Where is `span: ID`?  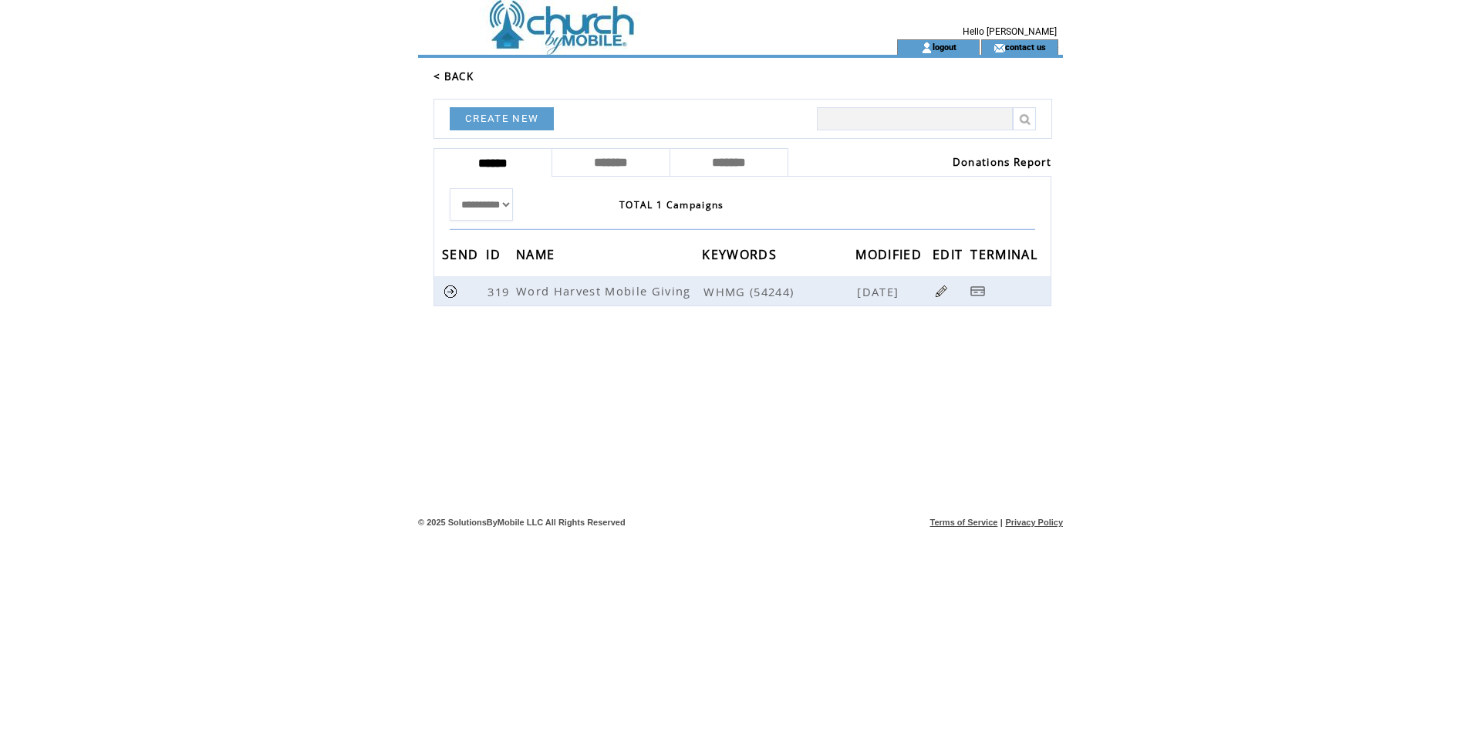
span: ID is located at coordinates (495, 256).